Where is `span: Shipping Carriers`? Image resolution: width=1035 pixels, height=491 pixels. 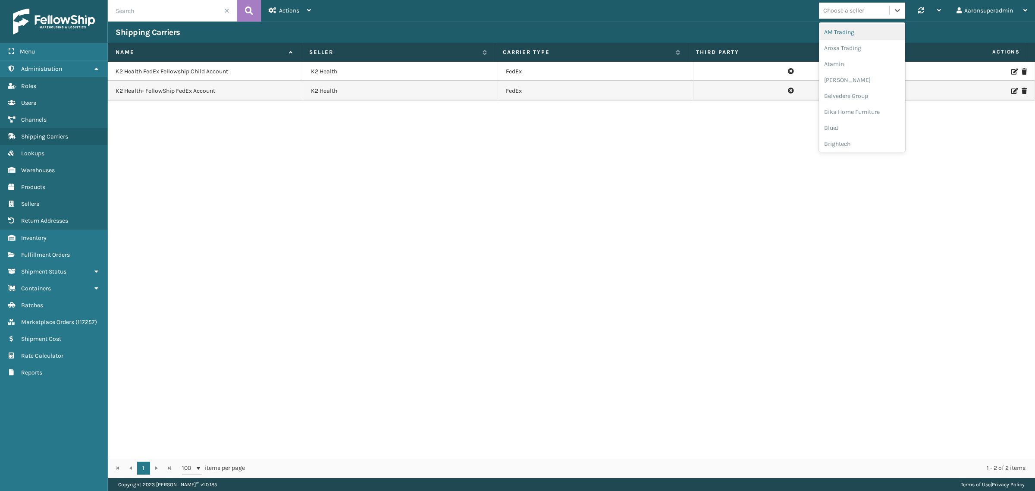
span: Shipping Carriers is located at coordinates (44, 136).